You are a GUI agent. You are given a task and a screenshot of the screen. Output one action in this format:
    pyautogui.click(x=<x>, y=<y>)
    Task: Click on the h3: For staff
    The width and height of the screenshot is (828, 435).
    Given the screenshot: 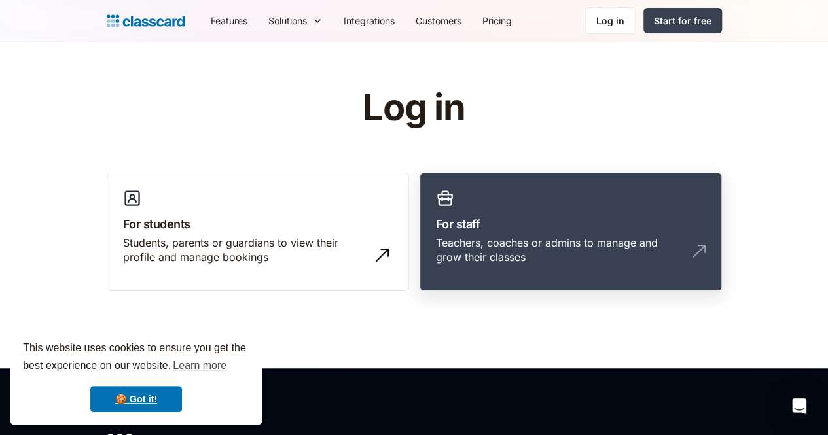 What is the action you would take?
    pyautogui.click(x=571, y=224)
    